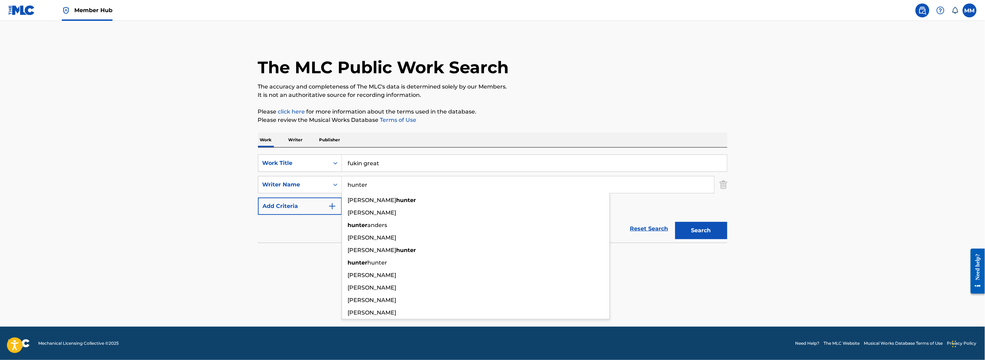 Image resolution: width=985 pixels, height=360 pixels. Describe the element at coordinates (723, 185) in the screenshot. I see `img: Delete Criterion` at that location.